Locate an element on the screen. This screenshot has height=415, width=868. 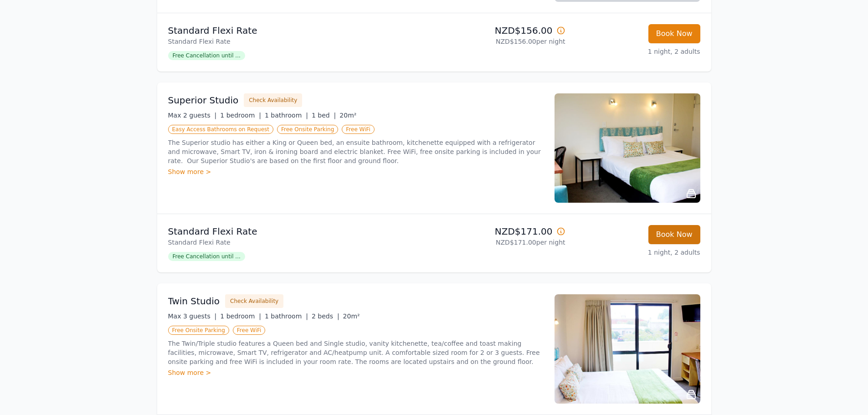
p: The Superior studio has either a King or Queen bed, an ensuite bathroom, kitchenette equipped wit... is located at coordinates (356, 152).